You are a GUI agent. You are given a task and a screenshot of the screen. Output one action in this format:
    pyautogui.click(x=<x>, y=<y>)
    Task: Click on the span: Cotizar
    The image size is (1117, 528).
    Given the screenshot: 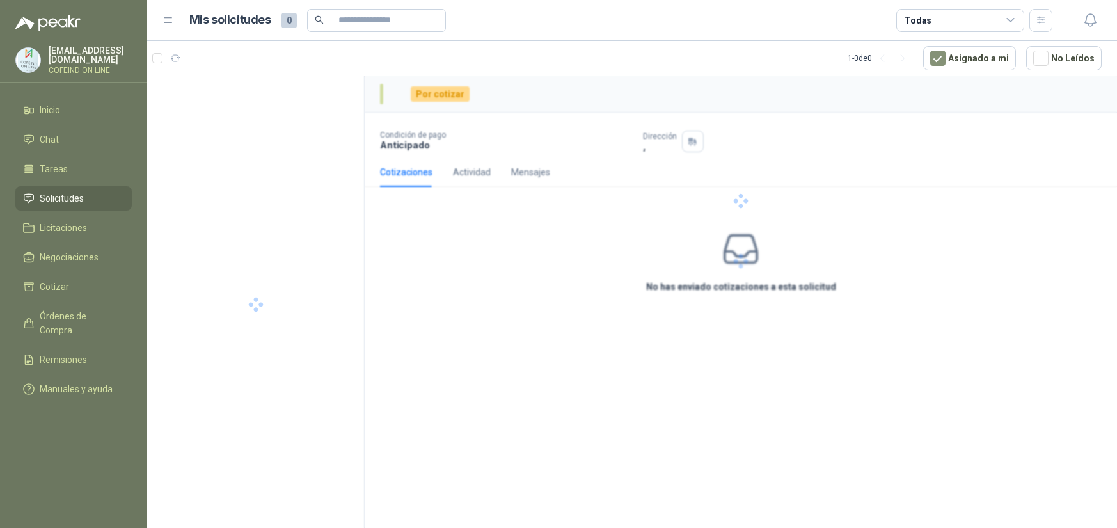 What is the action you would take?
    pyautogui.click(x=54, y=287)
    